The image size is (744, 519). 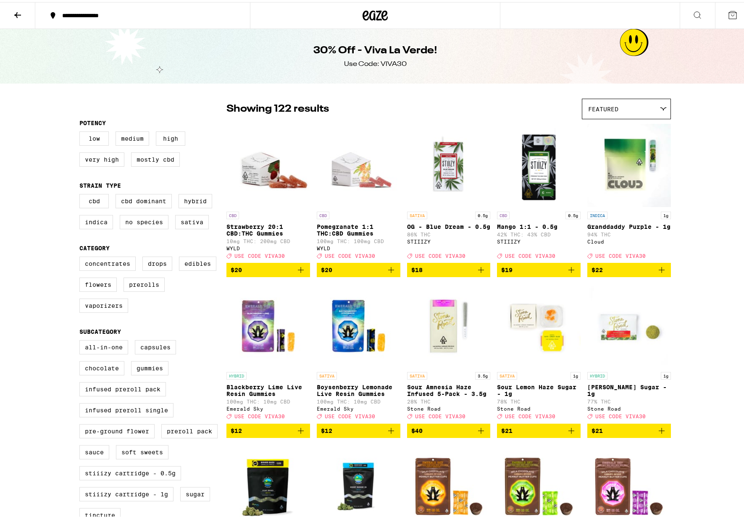 I want to click on label: Infused Preroll Single, so click(x=126, y=408).